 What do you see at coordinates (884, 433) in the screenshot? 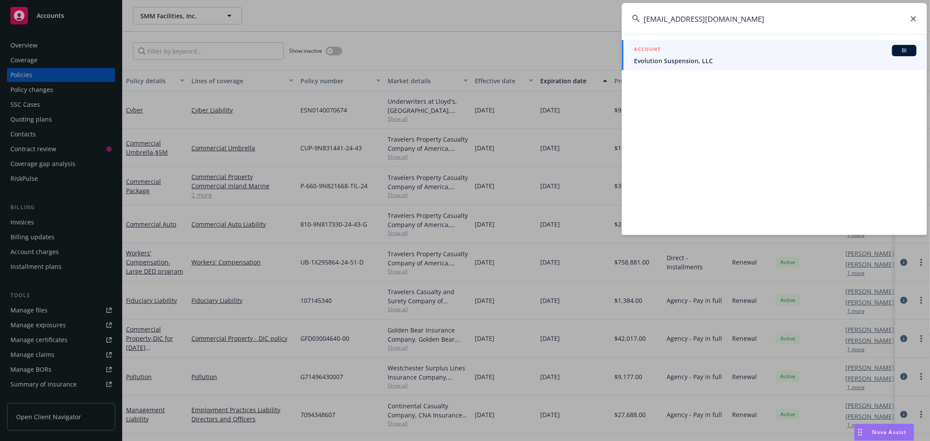
I see `button: Nova Assist` at bounding box center [884, 433].